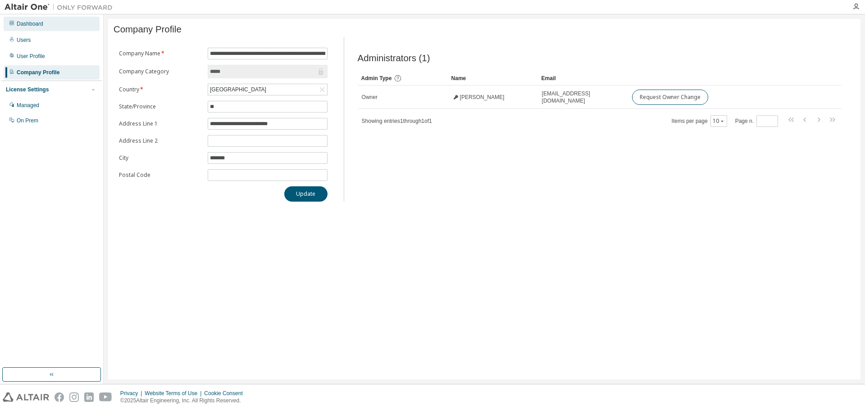 The image size is (865, 410). I want to click on div: Dashboard, so click(30, 24).